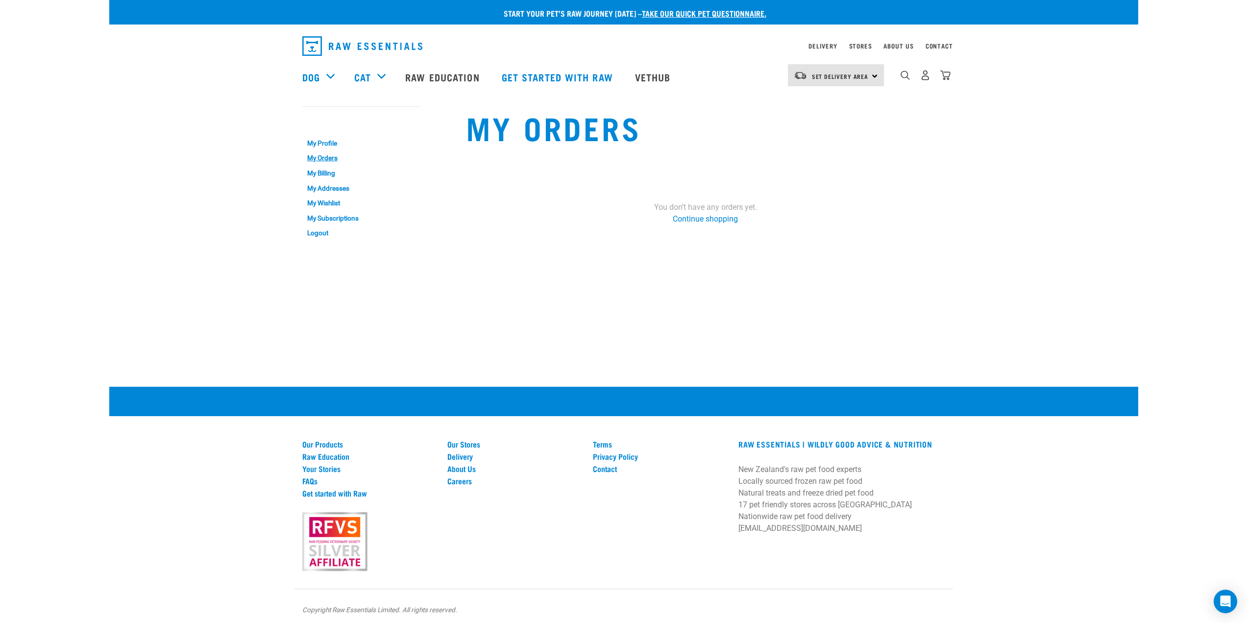  I want to click on img: Raw Essentials Logo, so click(362, 46).